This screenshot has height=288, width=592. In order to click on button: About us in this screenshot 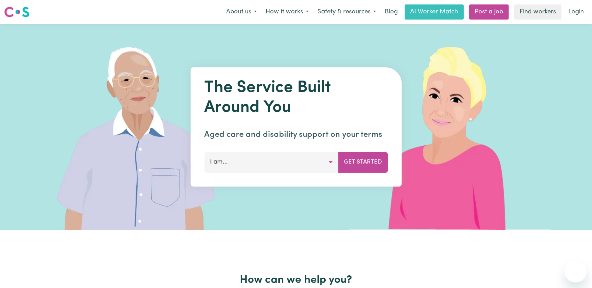, I will do `click(241, 12)`.